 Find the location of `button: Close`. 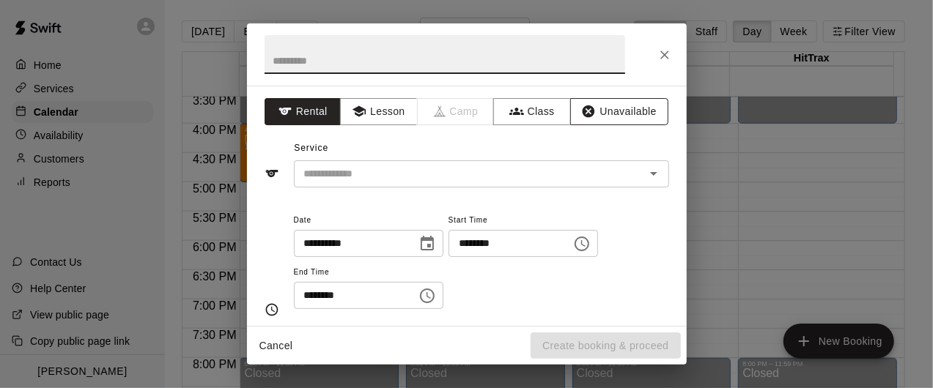

button: Close is located at coordinates (665, 55).